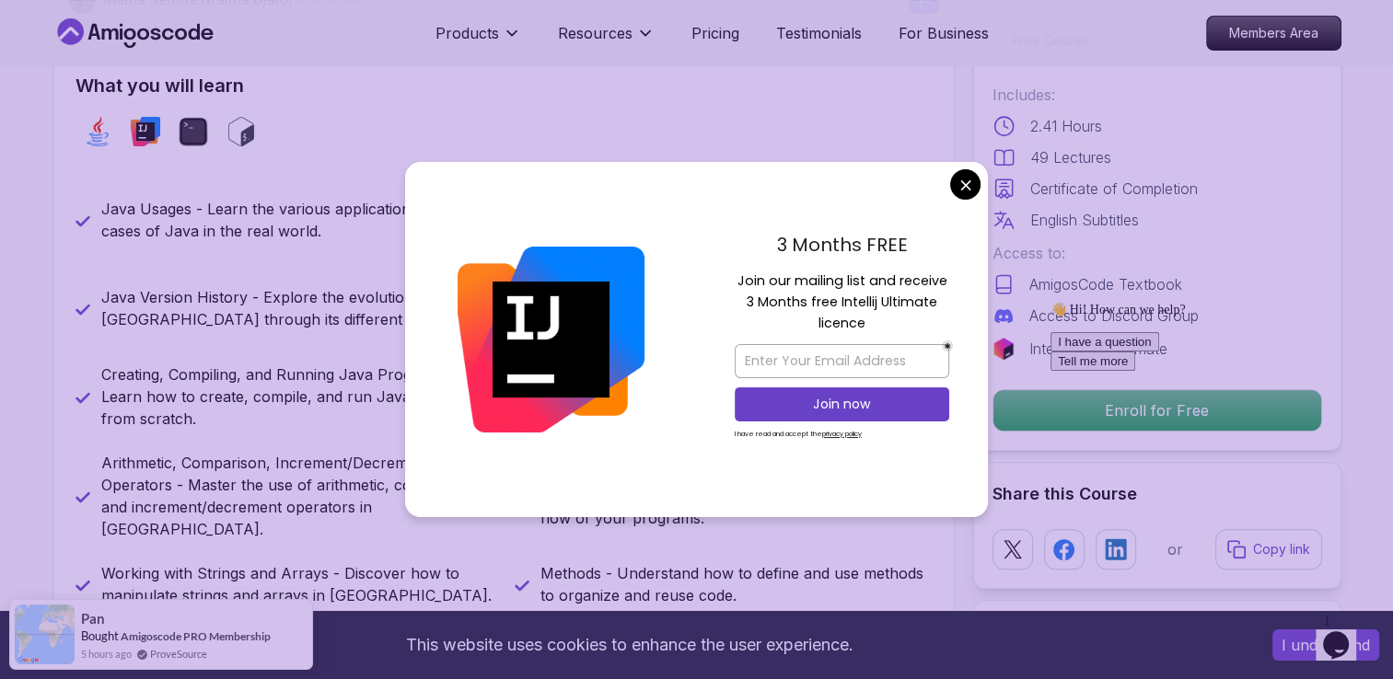 The image size is (1393, 679). What do you see at coordinates (818, 33) in the screenshot?
I see `a: Testimonials` at bounding box center [818, 33].